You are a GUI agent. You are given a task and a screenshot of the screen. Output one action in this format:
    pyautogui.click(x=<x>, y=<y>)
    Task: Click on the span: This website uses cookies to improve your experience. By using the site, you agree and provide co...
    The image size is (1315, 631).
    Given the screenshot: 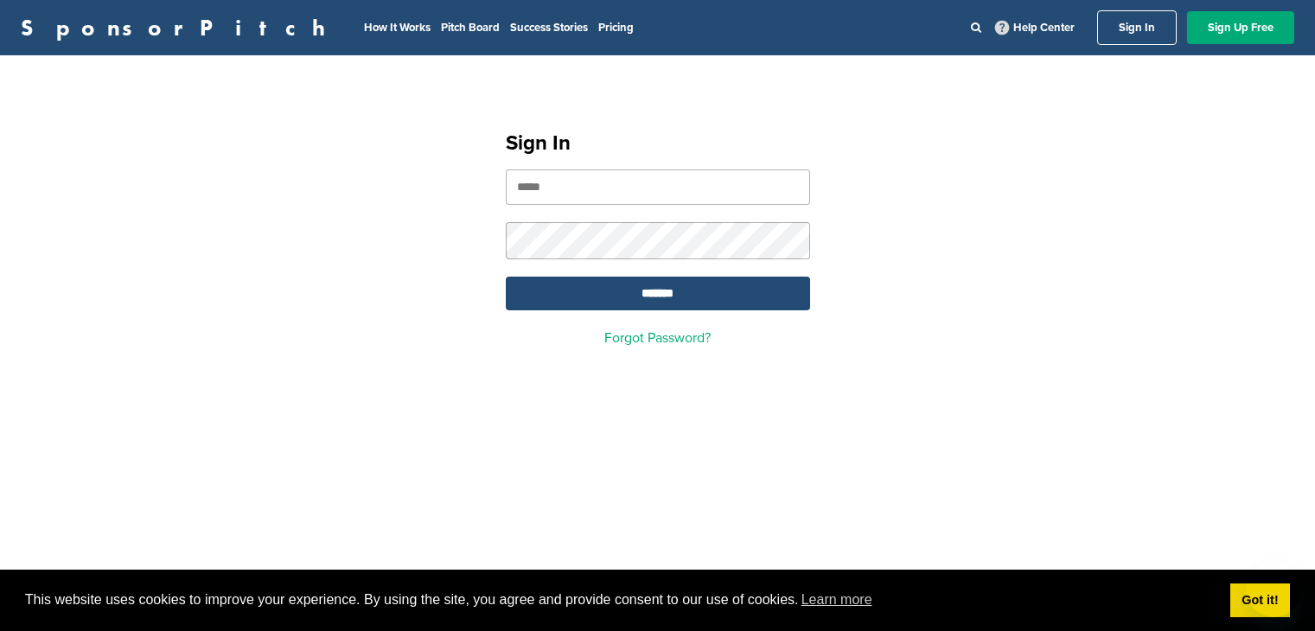 What is the action you would take?
    pyautogui.click(x=621, y=600)
    